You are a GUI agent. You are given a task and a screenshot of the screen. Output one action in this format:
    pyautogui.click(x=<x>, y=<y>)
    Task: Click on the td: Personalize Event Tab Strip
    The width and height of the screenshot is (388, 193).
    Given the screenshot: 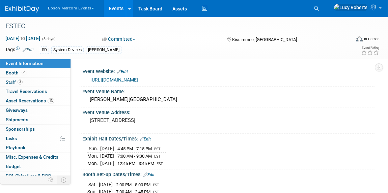 What is the action you would take?
    pyautogui.click(x=51, y=180)
    